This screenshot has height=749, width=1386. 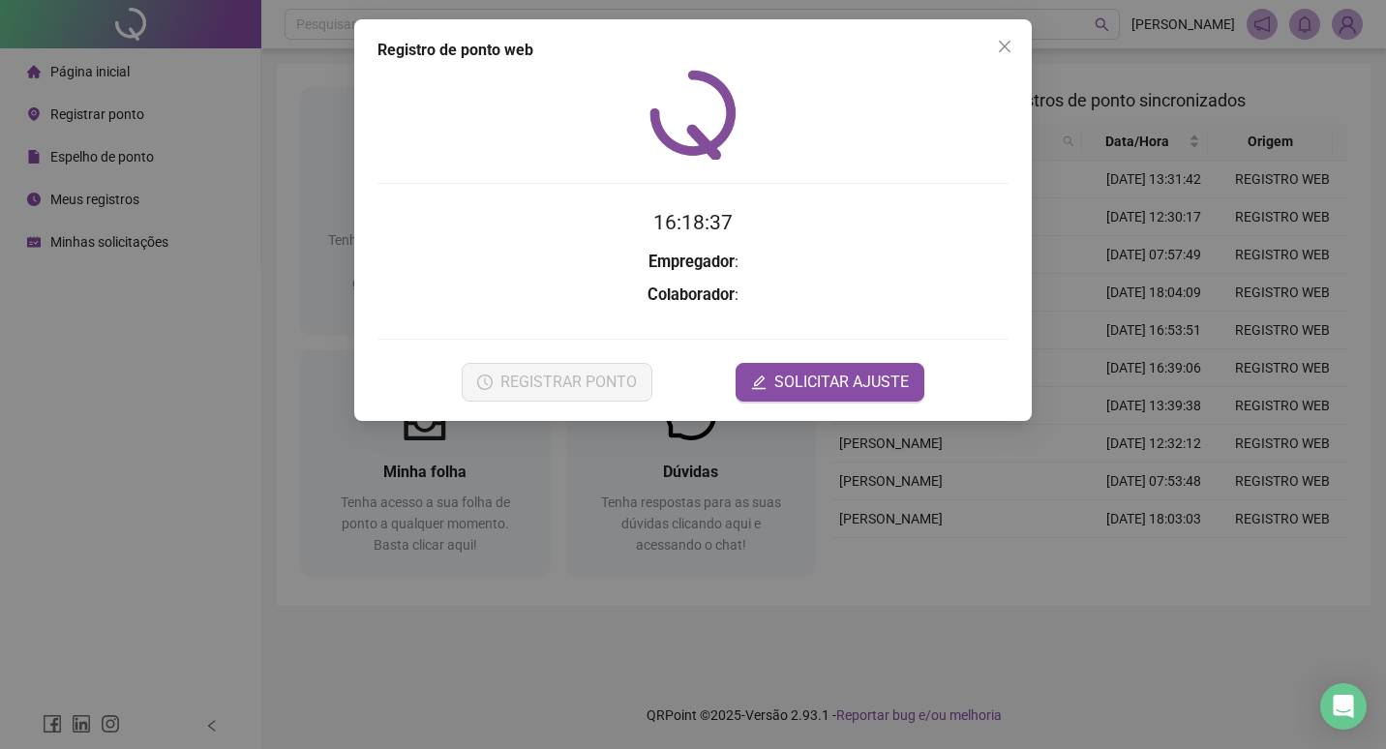 I want to click on span: edit, so click(x=759, y=382).